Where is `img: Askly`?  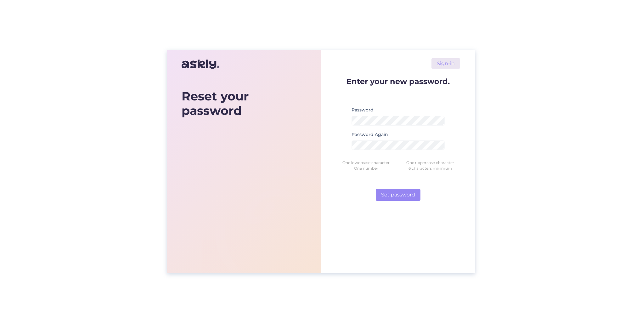 img: Askly is located at coordinates (201, 64).